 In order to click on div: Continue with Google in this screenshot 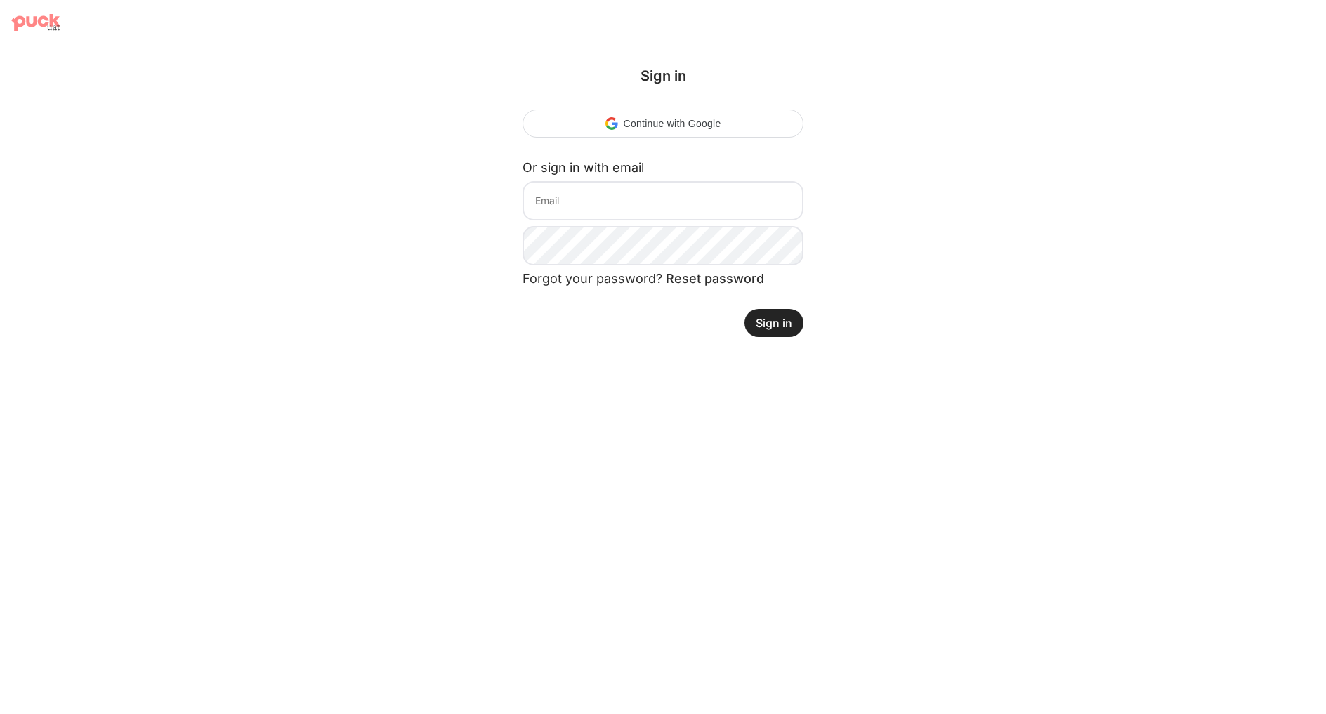, I will do `click(663, 124)`.